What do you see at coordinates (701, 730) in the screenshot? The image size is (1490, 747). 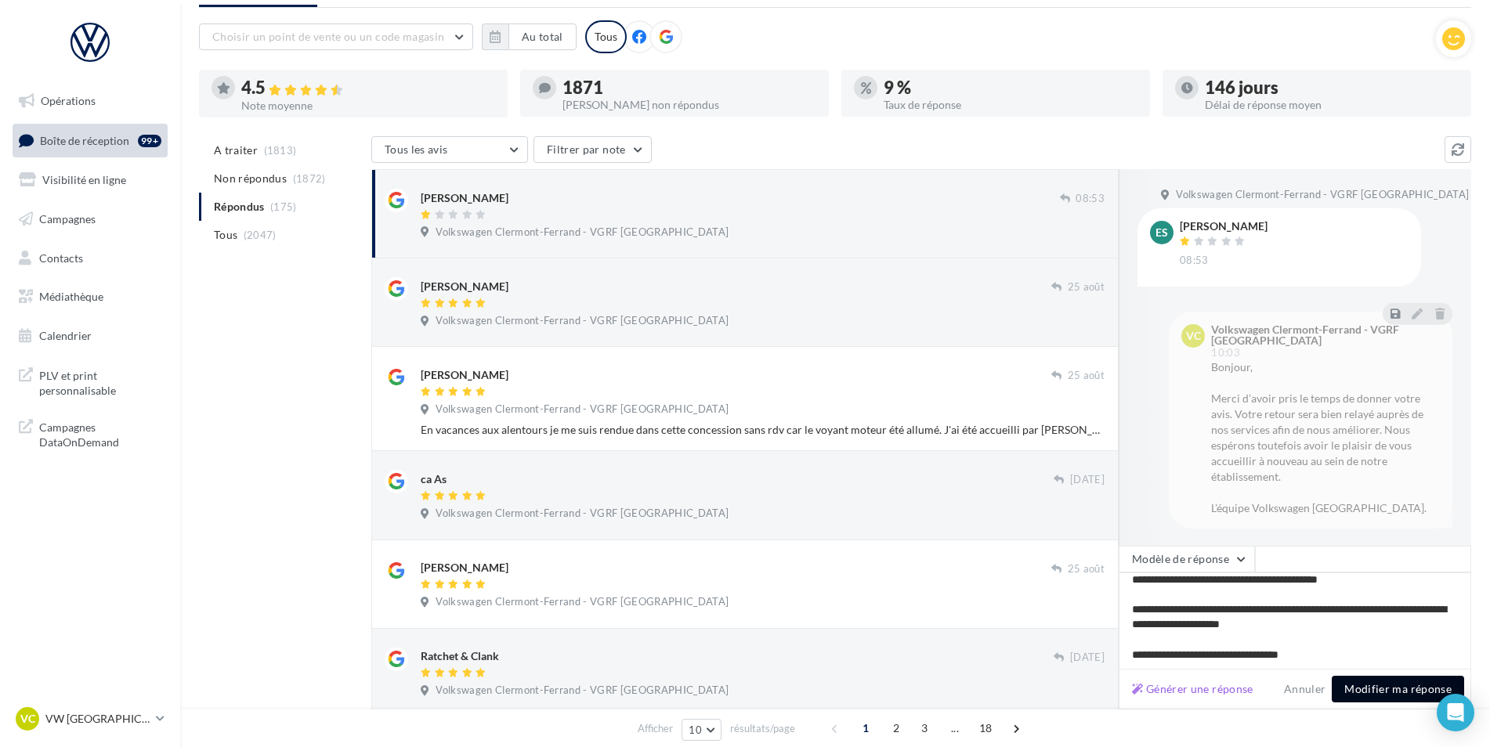 I see `button: 10` at bounding box center [701, 730].